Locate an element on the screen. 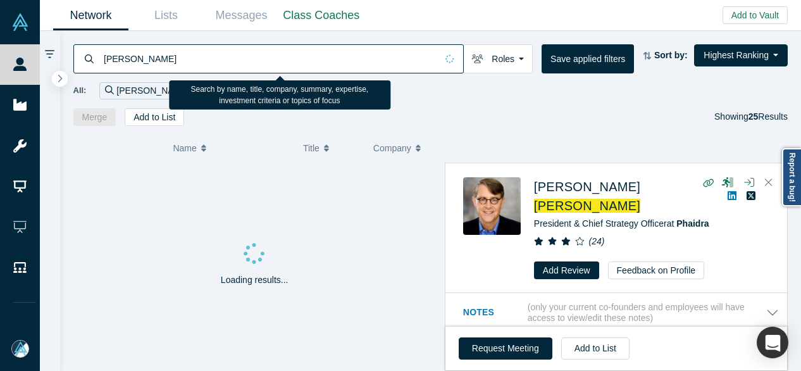 The height and width of the screenshot is (371, 801). span: President & Chief Strategy Officer at is located at coordinates (621, 223).